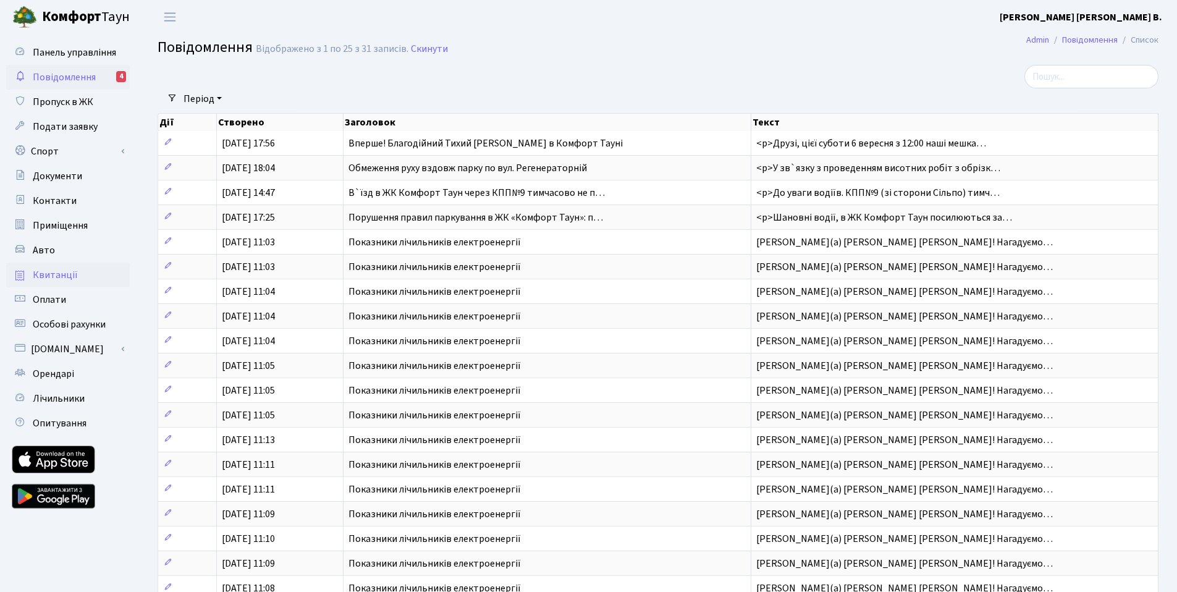  What do you see at coordinates (68, 225) in the screenshot?
I see `a: Приміщення` at bounding box center [68, 225].